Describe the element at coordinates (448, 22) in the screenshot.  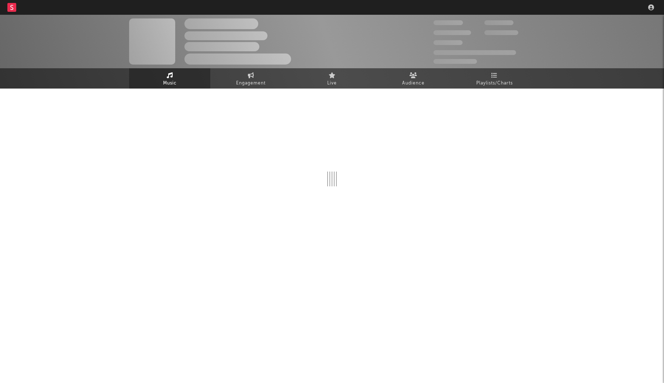
I see `span: 300,000` at that location.